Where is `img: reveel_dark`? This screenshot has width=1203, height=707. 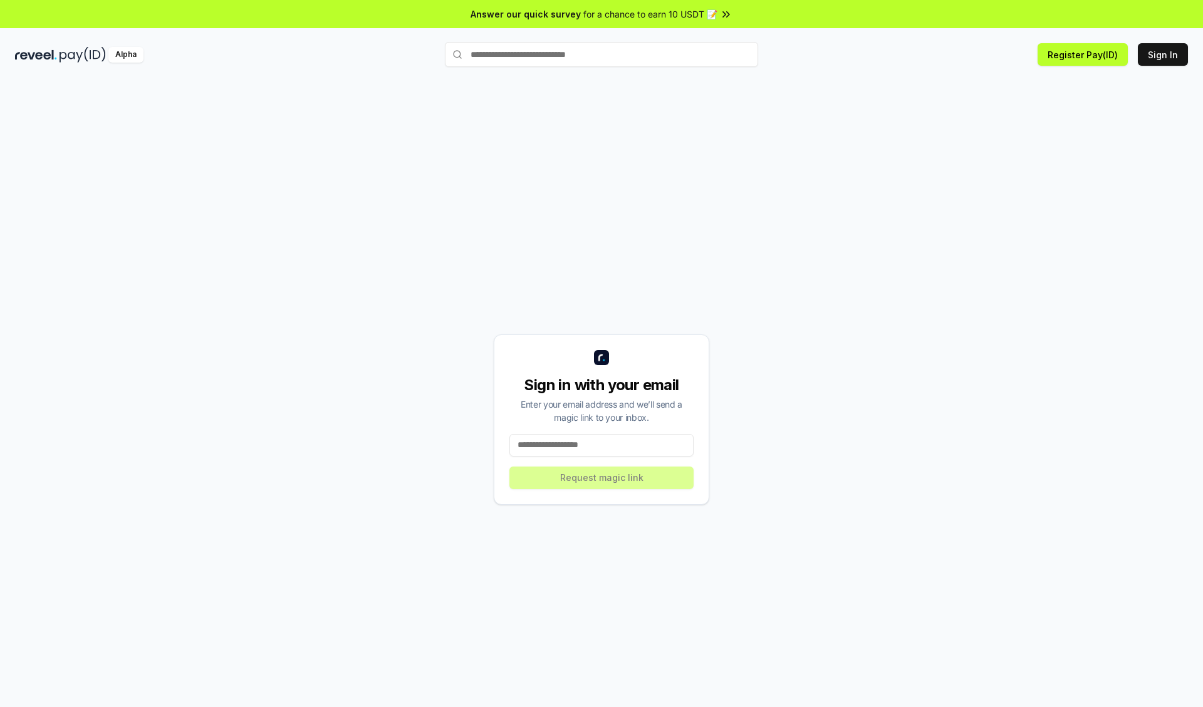 img: reveel_dark is located at coordinates (36, 55).